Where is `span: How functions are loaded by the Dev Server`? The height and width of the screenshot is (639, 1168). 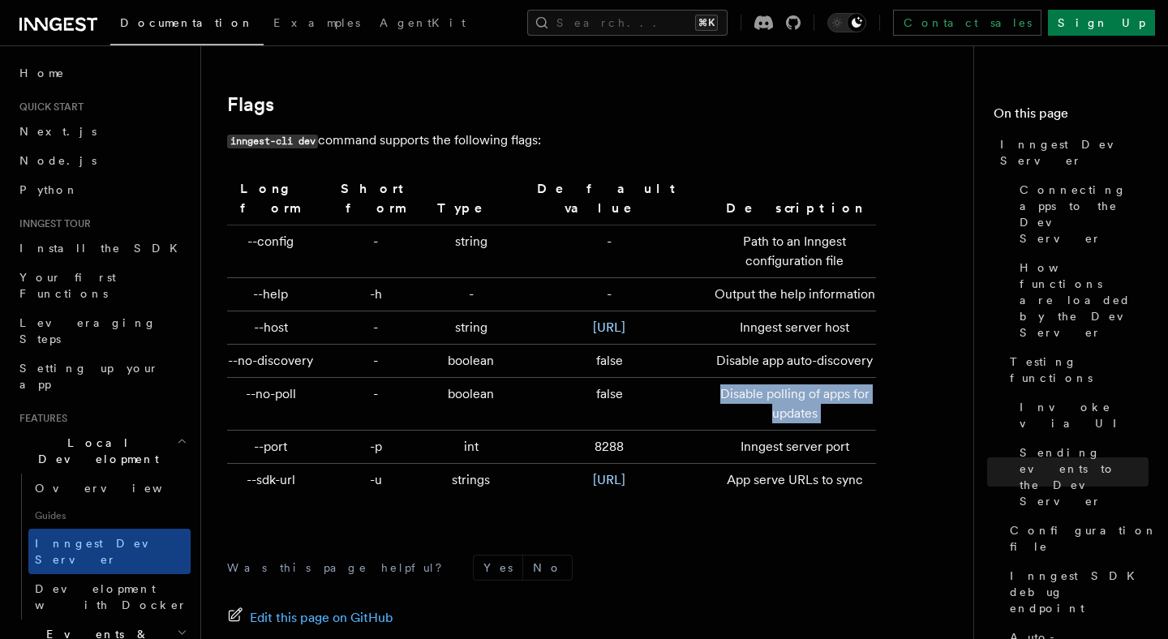
span: How functions are loaded by the Dev Server is located at coordinates (1083, 300).